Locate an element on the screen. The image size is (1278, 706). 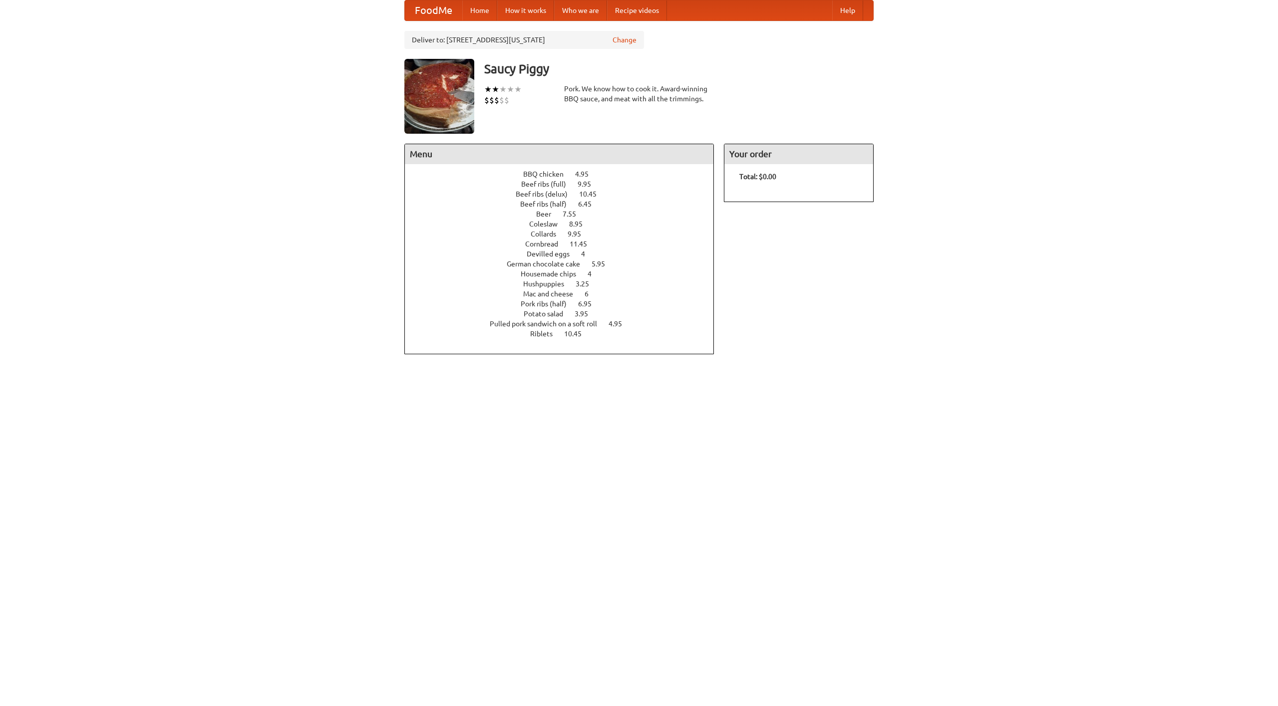
span: 5.95 is located at coordinates (603, 264).